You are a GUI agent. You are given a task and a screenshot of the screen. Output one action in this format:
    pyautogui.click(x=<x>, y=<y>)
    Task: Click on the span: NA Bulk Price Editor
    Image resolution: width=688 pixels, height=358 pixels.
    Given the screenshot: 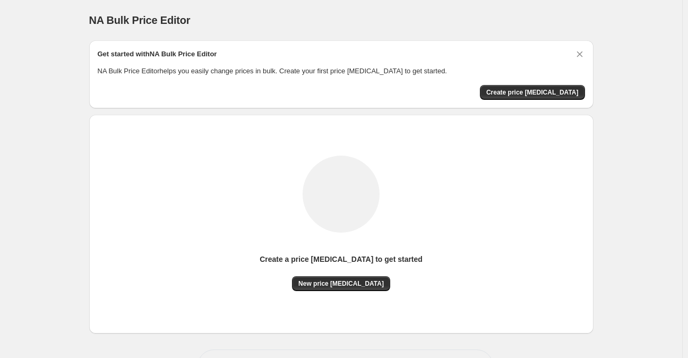 What is the action you would take?
    pyautogui.click(x=140, y=20)
    